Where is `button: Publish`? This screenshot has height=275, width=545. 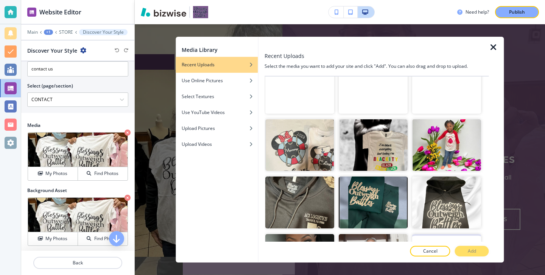 button: Publish is located at coordinates (517, 12).